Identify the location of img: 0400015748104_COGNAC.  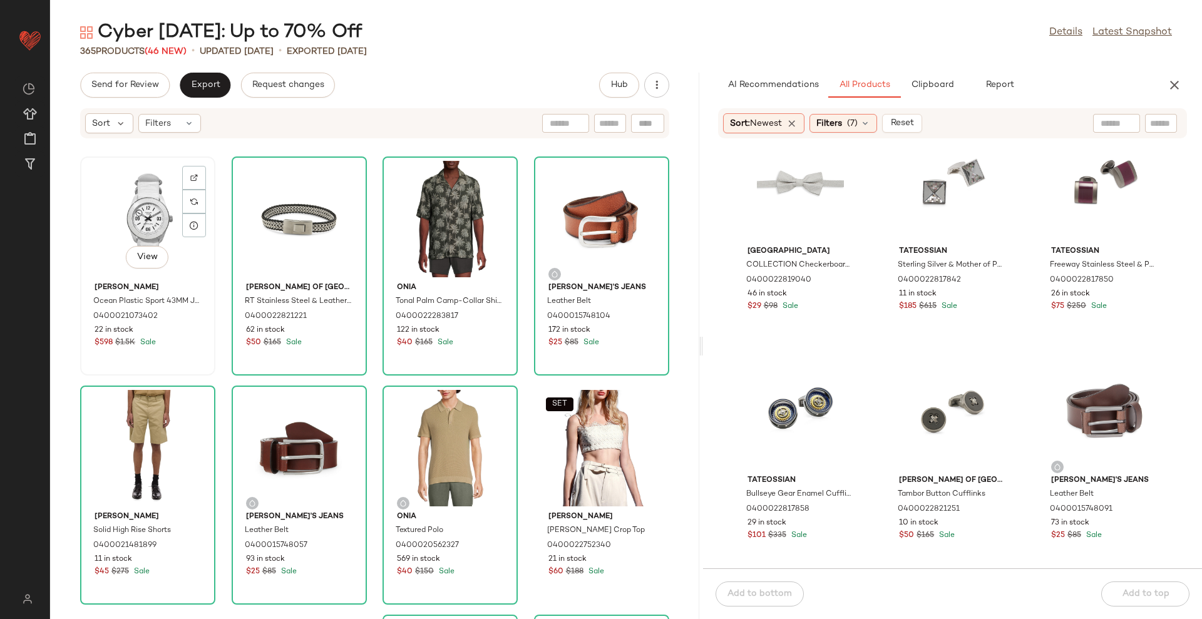
(601, 219).